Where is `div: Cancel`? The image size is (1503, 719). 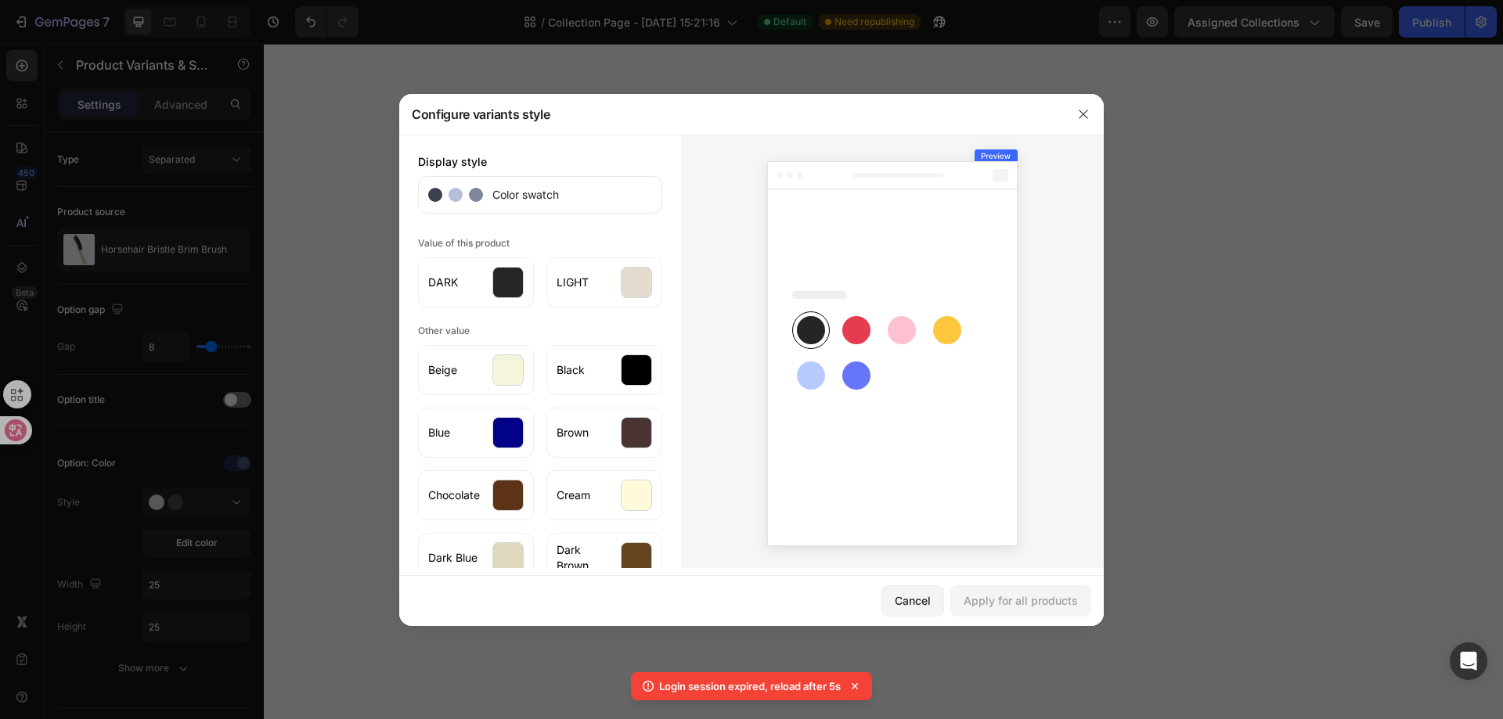 div: Cancel is located at coordinates (913, 600).